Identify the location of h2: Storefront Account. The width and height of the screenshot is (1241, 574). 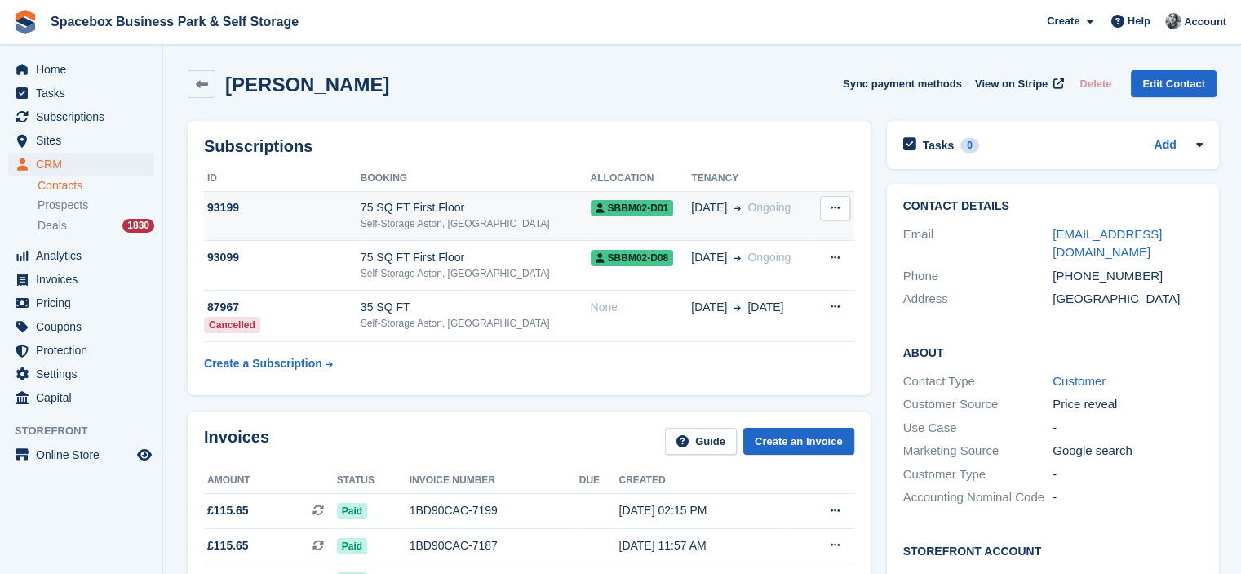
(1053, 550).